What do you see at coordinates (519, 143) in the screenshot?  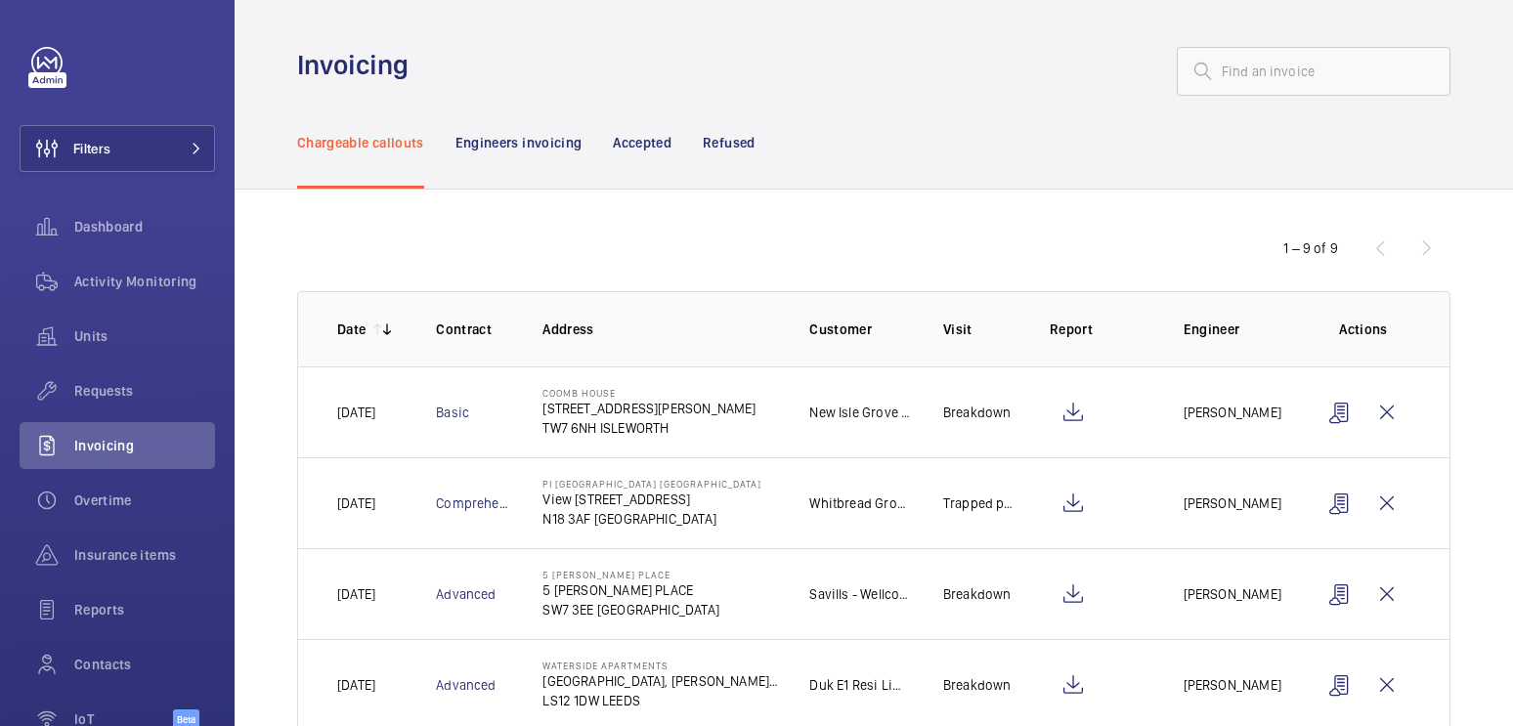 I see `p: Engineers invoicing` at bounding box center [519, 143].